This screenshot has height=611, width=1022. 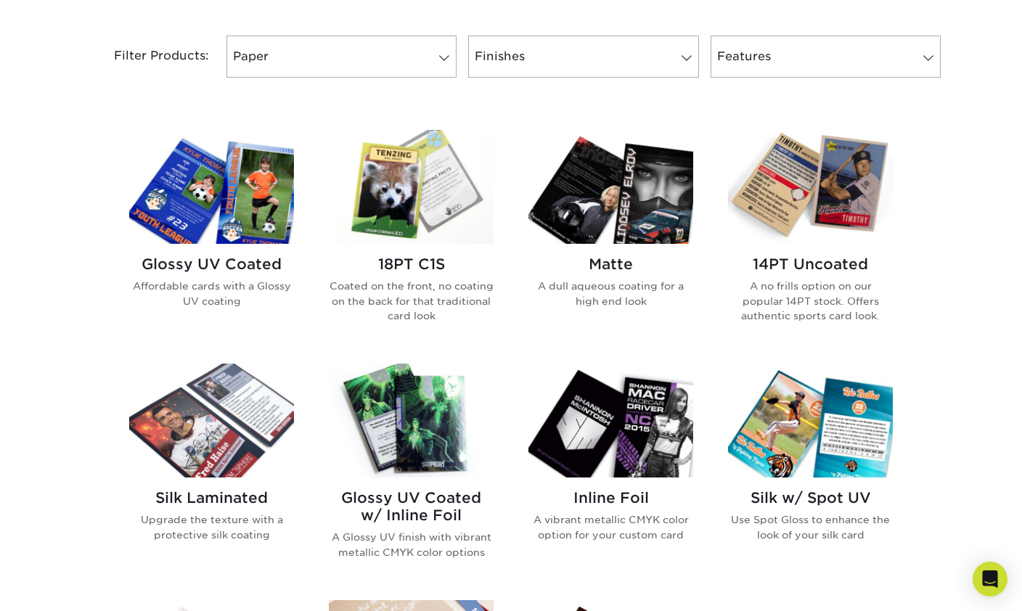 I want to click on h2: Silk Laminated, so click(x=211, y=498).